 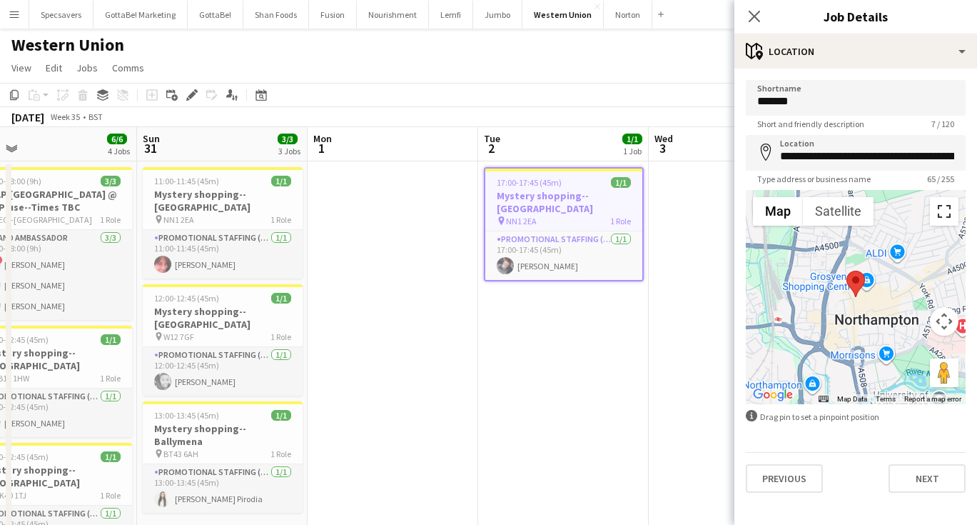 I want to click on span: 12:00-12:45 (45m), so click(x=186, y=298).